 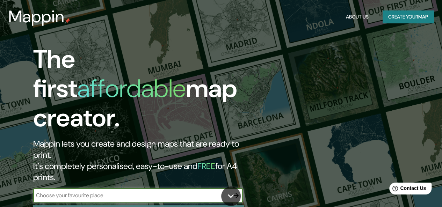 I want to click on span: Contact Us, so click(x=33, y=8).